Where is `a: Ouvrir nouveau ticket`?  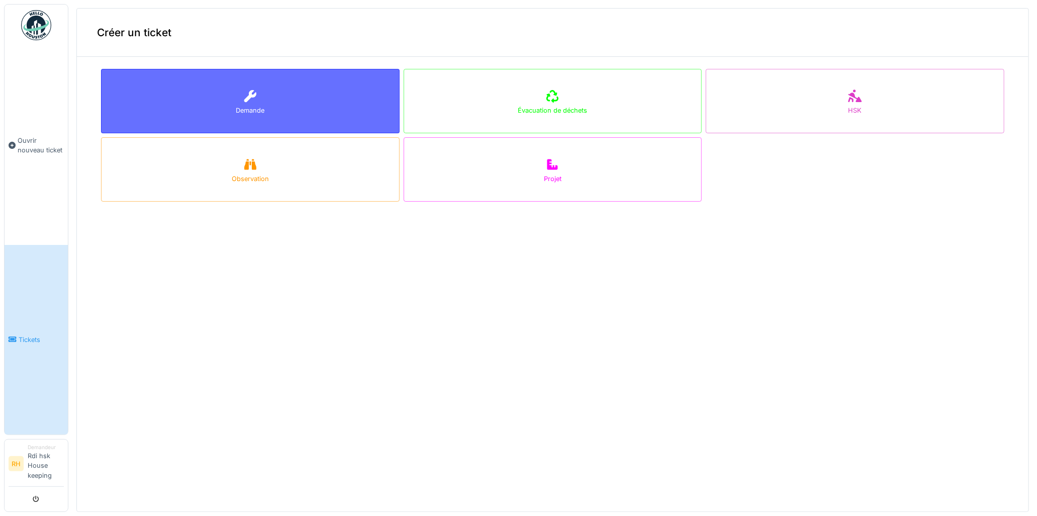
a: Ouvrir nouveau ticket is located at coordinates (36, 145).